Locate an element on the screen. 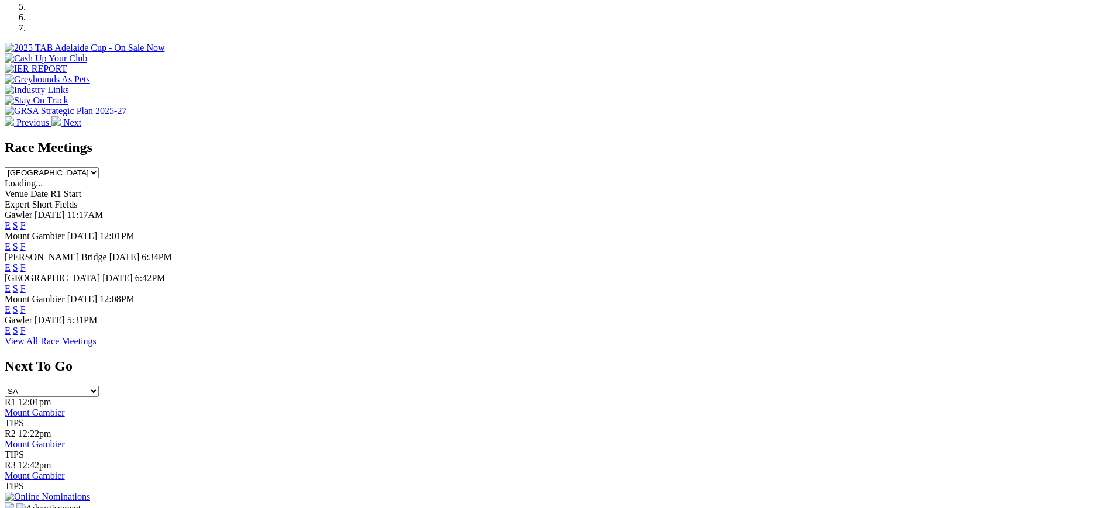 Image resolution: width=1112 pixels, height=508 pixels. span: 12:01pm is located at coordinates (35, 402).